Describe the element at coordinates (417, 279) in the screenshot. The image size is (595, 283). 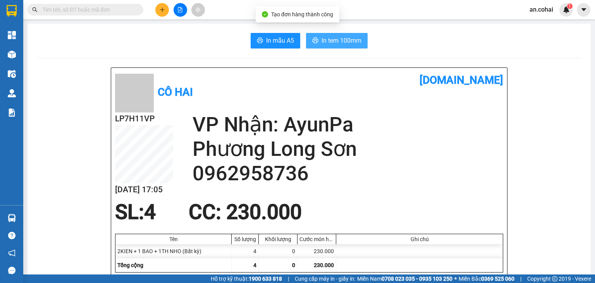
I see `strong: 0708 023 035 - 0935 103 250` at that location.